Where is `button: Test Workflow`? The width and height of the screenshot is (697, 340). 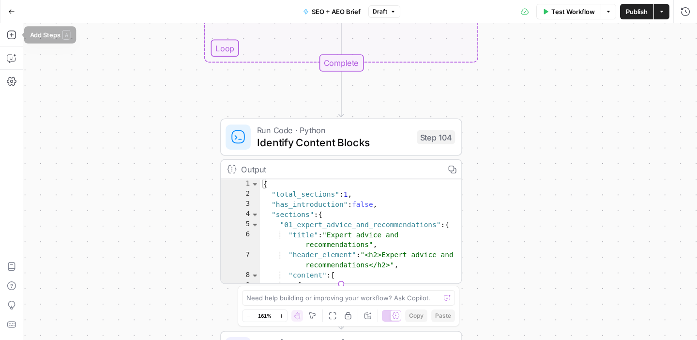 button: Test Workflow is located at coordinates (568, 12).